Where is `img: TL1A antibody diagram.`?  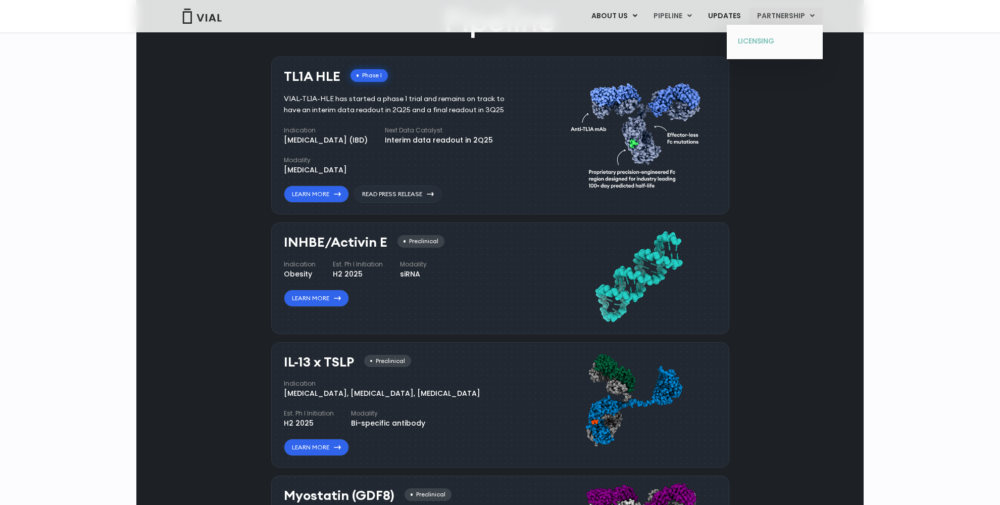 img: TL1A antibody diagram. is located at coordinates (639, 133).